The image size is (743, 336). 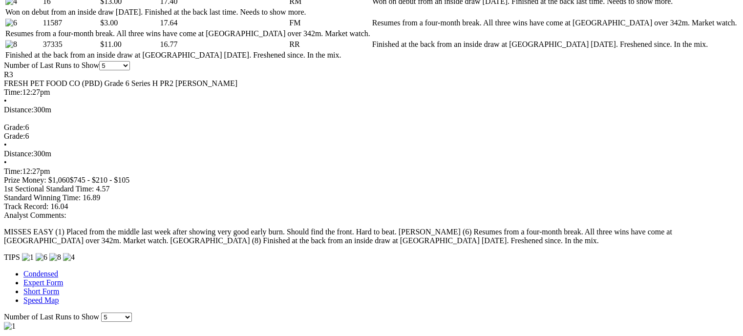 What do you see at coordinates (26, 206) in the screenshot?
I see `span: Track Record:` at bounding box center [26, 206].